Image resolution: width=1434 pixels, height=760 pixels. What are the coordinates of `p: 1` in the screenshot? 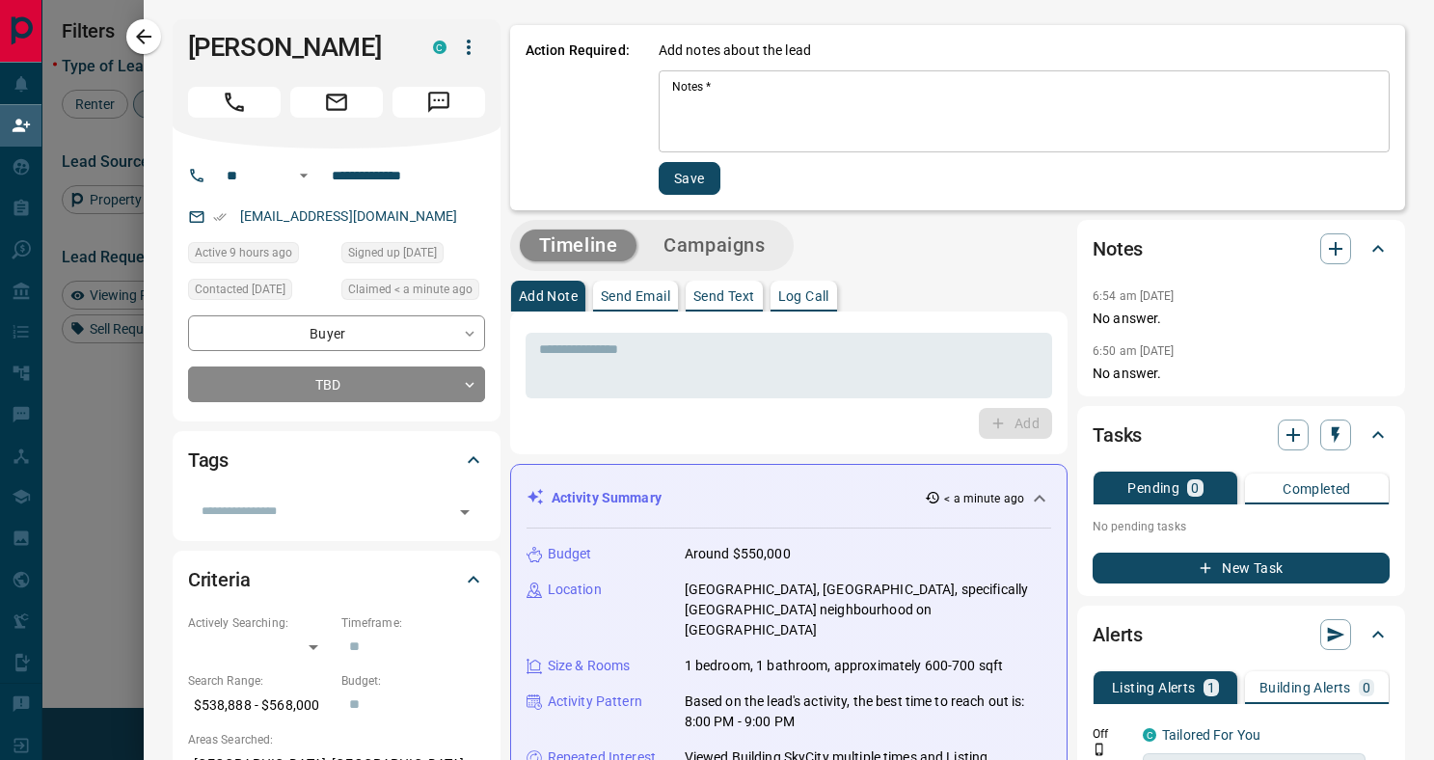 It's located at (1211, 688).